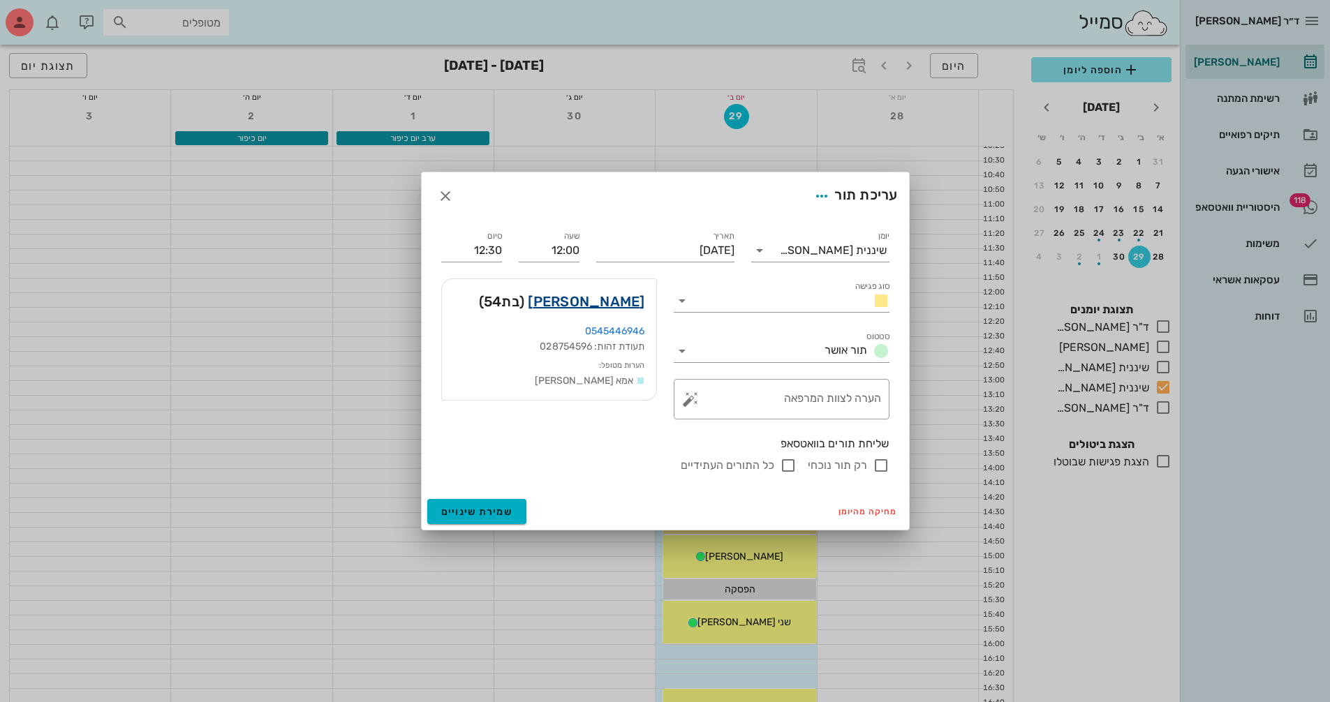 This screenshot has width=1330, height=702. What do you see at coordinates (853, 196) in the screenshot?
I see `div: עריכת תור` at bounding box center [853, 196].